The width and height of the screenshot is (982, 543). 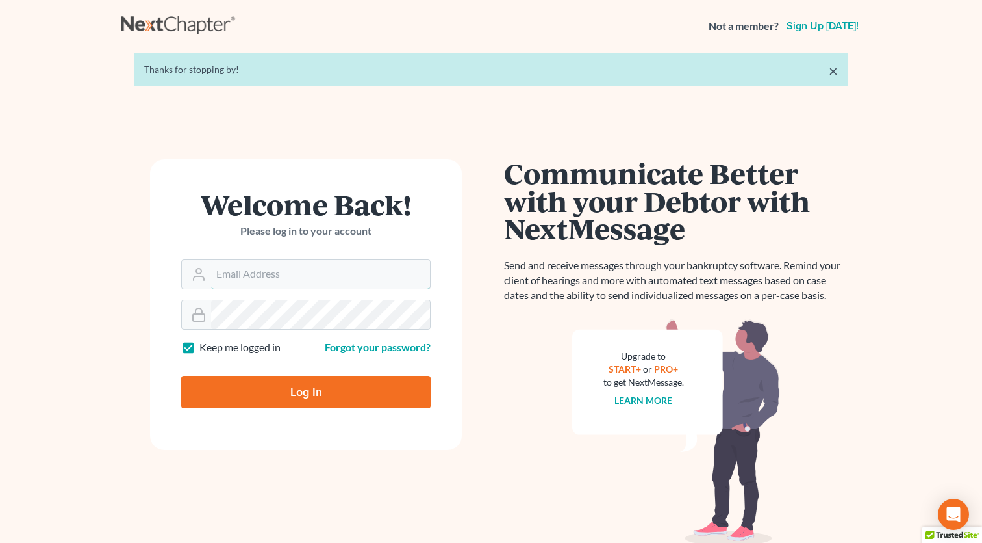 What do you see at coordinates (320, 274) in the screenshot?
I see `input: Email Address` at bounding box center [320, 274].